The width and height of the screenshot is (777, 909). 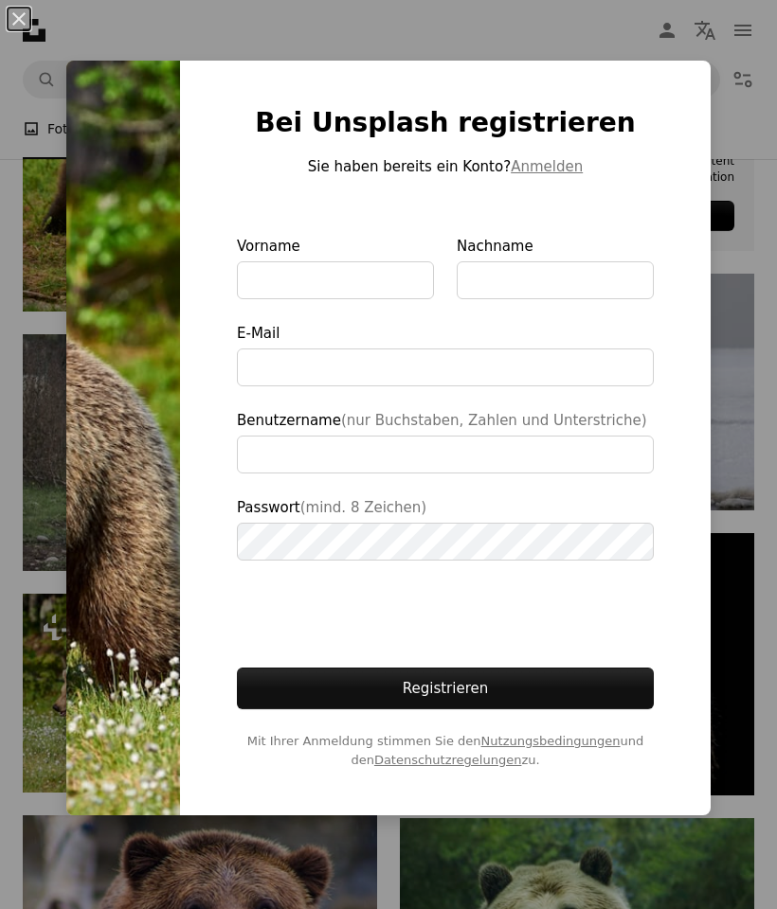 What do you see at coordinates (335, 280) in the screenshot?
I see `input: Vorname` at bounding box center [335, 280].